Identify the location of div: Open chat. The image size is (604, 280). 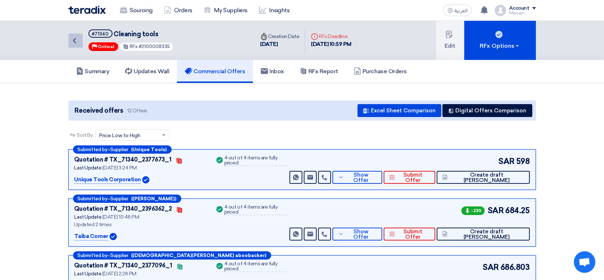
(585, 262).